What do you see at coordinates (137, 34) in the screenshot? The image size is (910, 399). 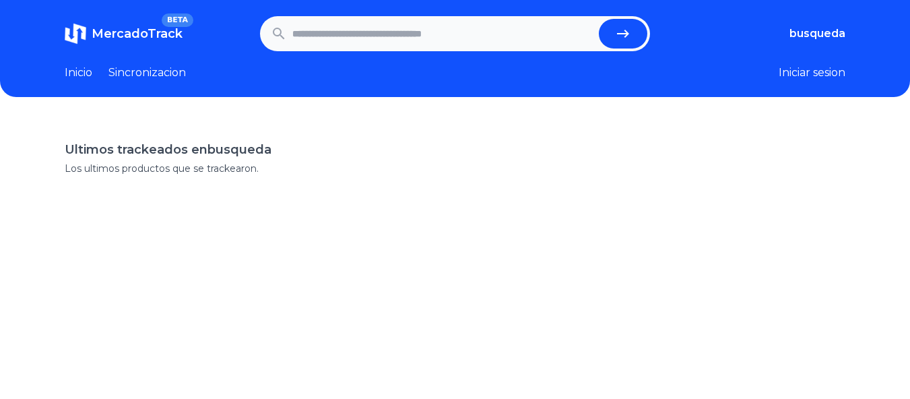 I see `span: MercadoTrack` at bounding box center [137, 34].